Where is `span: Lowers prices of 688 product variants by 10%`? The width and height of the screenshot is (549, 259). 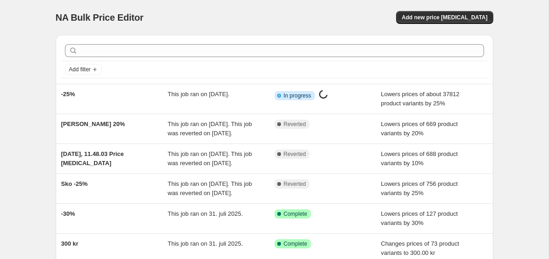
span: Lowers prices of 688 product variants by 10% is located at coordinates (419, 158).